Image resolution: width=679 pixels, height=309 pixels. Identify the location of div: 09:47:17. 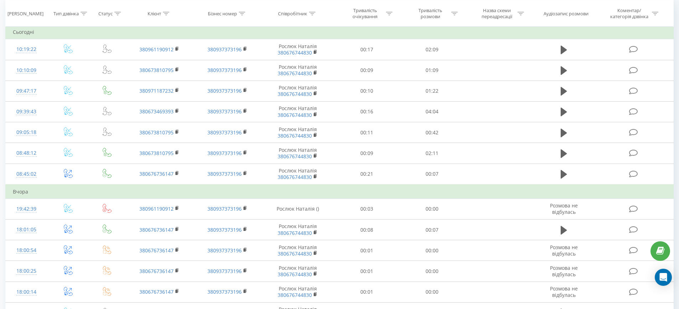
(26, 91).